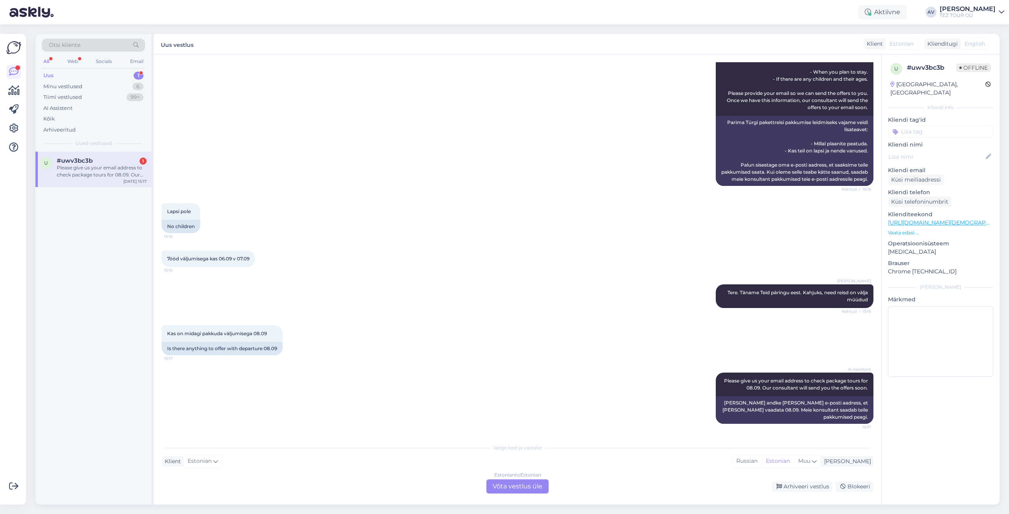  What do you see at coordinates (941, 214) in the screenshot?
I see `p: Klienditeekond` at bounding box center [941, 214].